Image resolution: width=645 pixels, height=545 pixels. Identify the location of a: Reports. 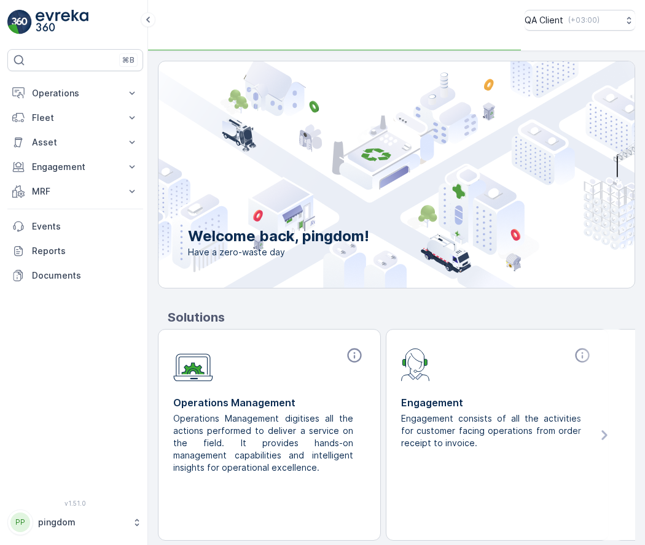
(75, 251).